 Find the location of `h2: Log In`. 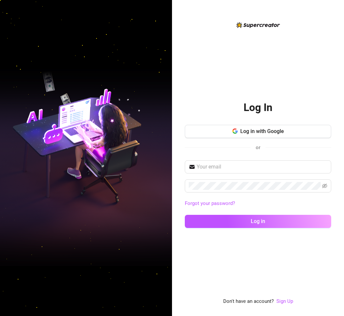

h2: Log In is located at coordinates (258, 107).